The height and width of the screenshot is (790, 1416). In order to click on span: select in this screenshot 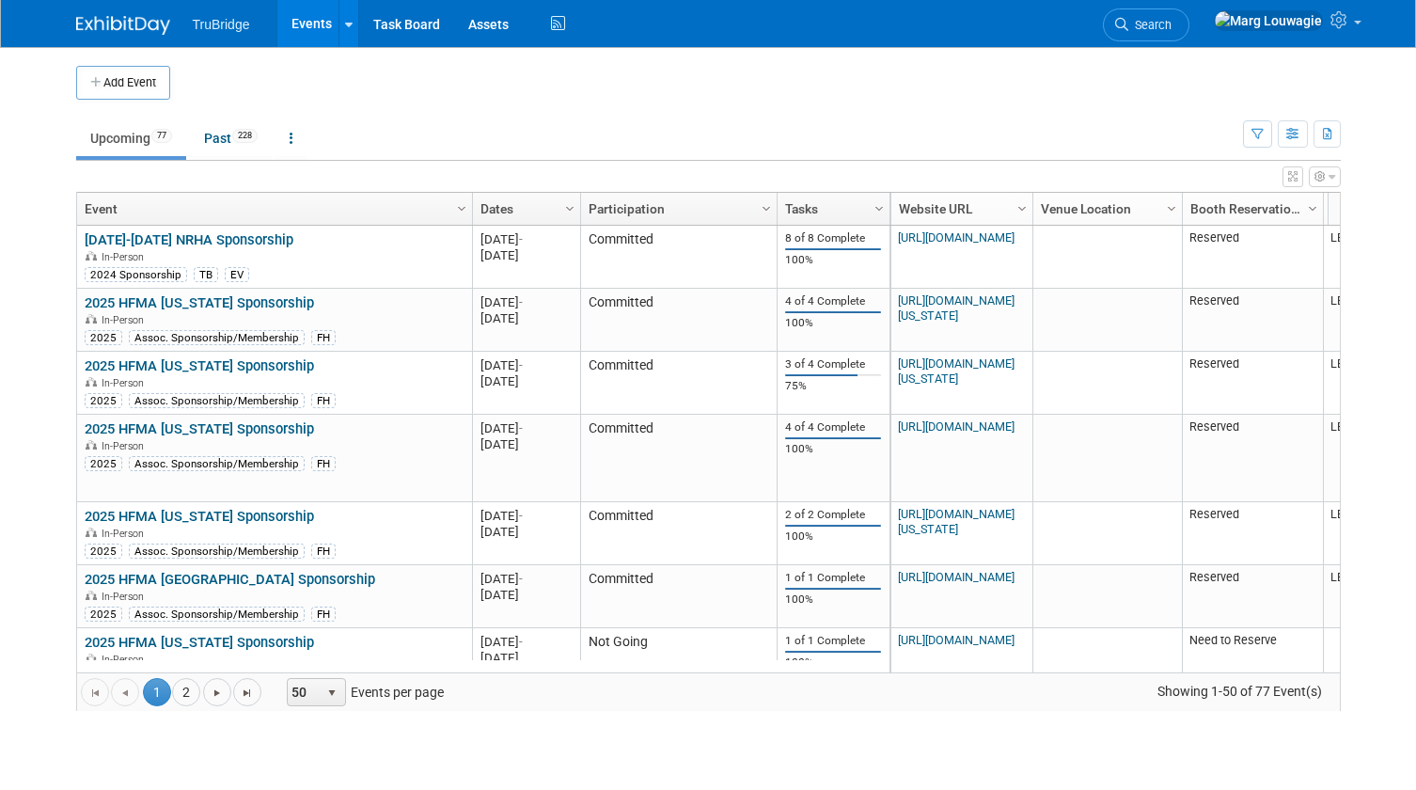, I will do `click(332, 693)`.